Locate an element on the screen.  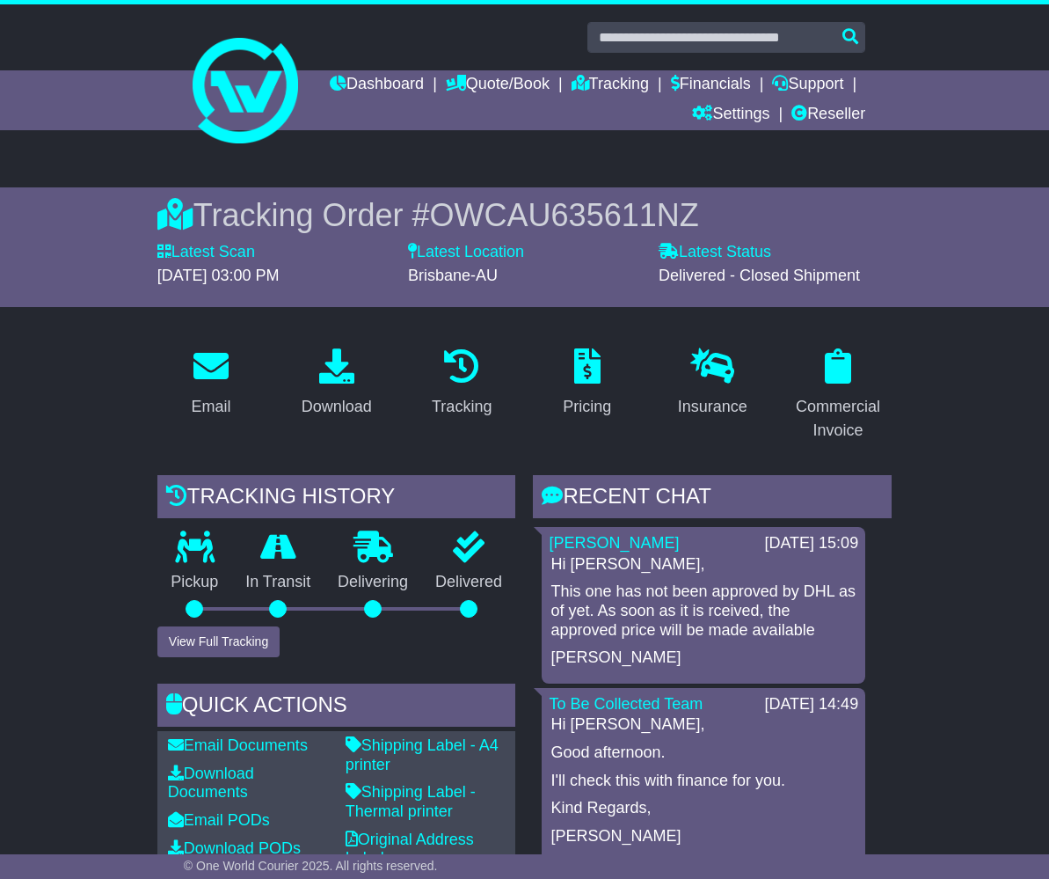
p: Pickup is located at coordinates (194, 582).